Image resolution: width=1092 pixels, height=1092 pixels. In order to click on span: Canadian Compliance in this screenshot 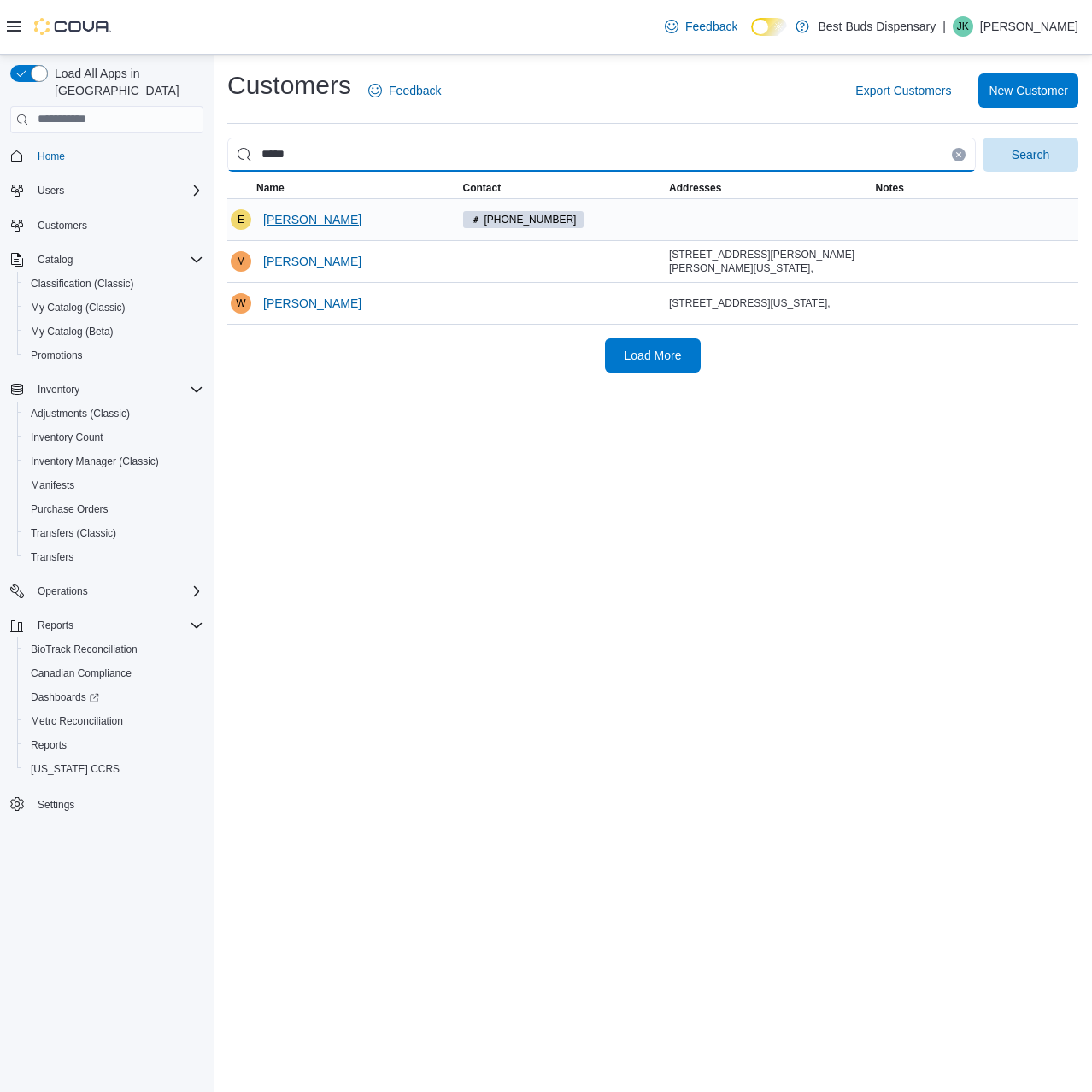, I will do `click(113, 673)`.